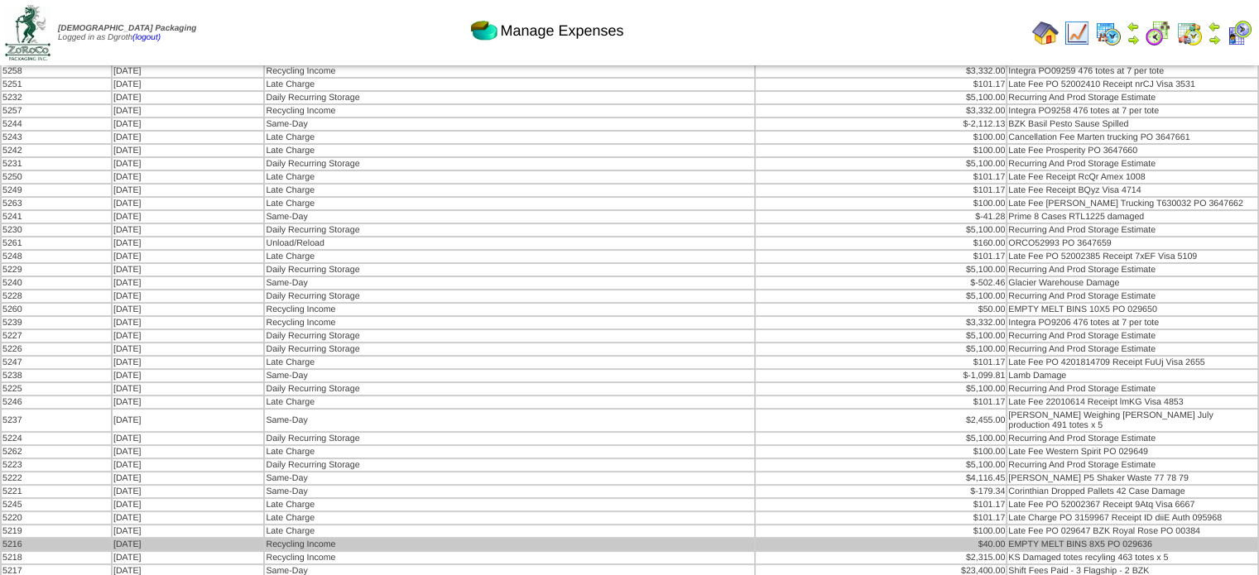  Describe the element at coordinates (56, 204) in the screenshot. I see `td: 5263` at that location.